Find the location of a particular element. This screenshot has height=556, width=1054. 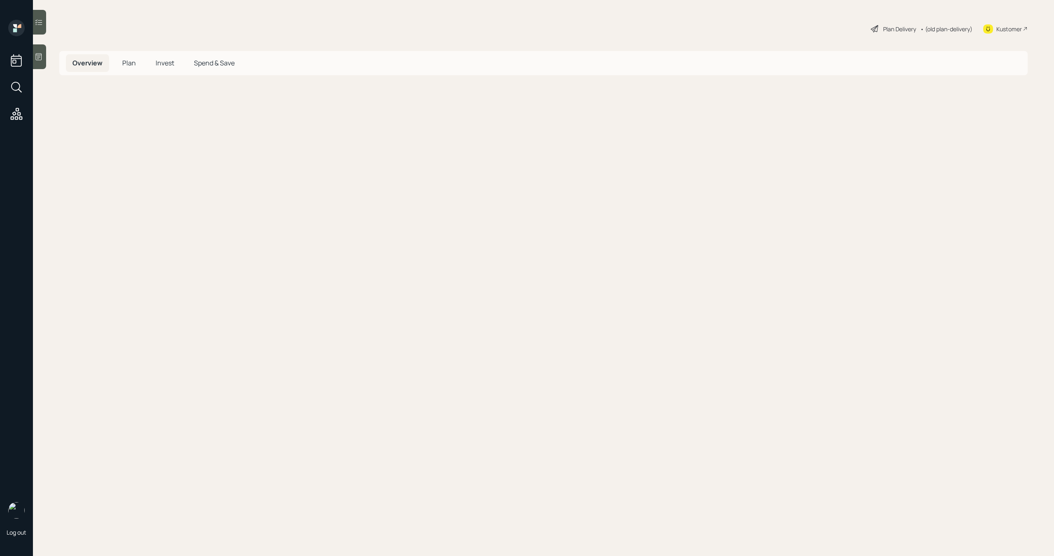

img: michael-russo-headshot.png is located at coordinates (16, 511).